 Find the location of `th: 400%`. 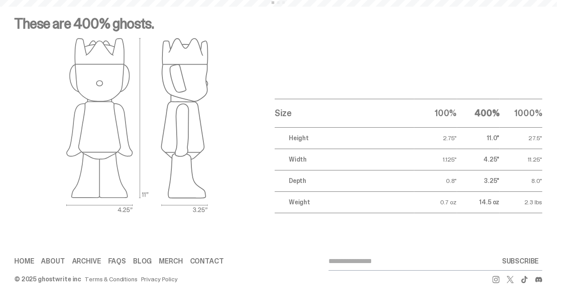

th: 400% is located at coordinates (478, 113).